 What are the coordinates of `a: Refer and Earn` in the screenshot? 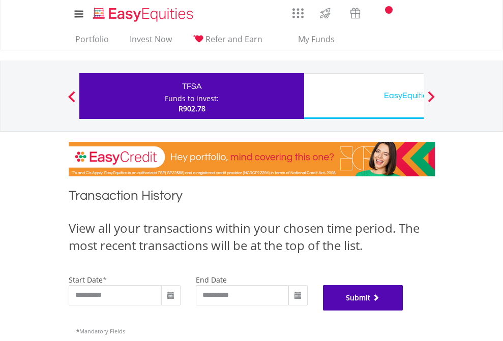 It's located at (227, 42).